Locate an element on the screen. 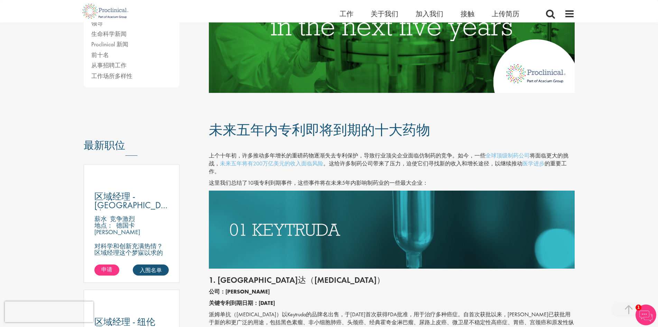 The height and width of the screenshot is (327, 658). a: 领导 is located at coordinates (97, 23).